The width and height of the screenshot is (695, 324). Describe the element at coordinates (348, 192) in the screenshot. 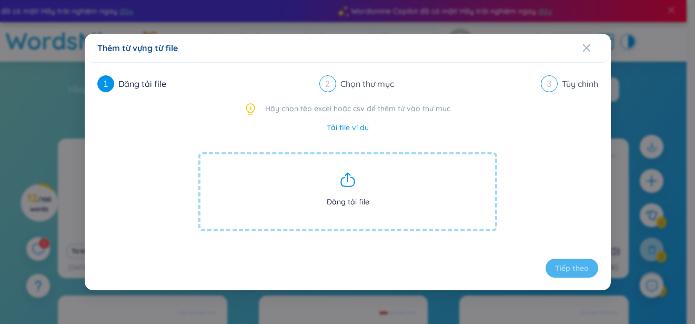

I see `span: Đăng tải file` at that location.